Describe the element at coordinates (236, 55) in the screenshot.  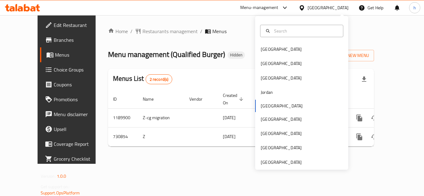
I see `div: Hidden` at that location.